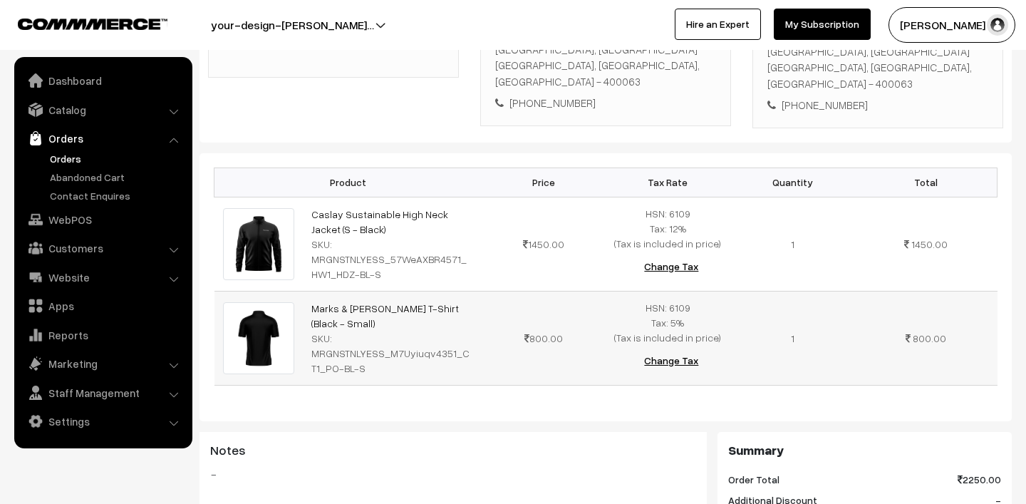 This screenshot has height=504, width=1026. What do you see at coordinates (103, 393) in the screenshot?
I see `a: Staff Management` at bounding box center [103, 393].